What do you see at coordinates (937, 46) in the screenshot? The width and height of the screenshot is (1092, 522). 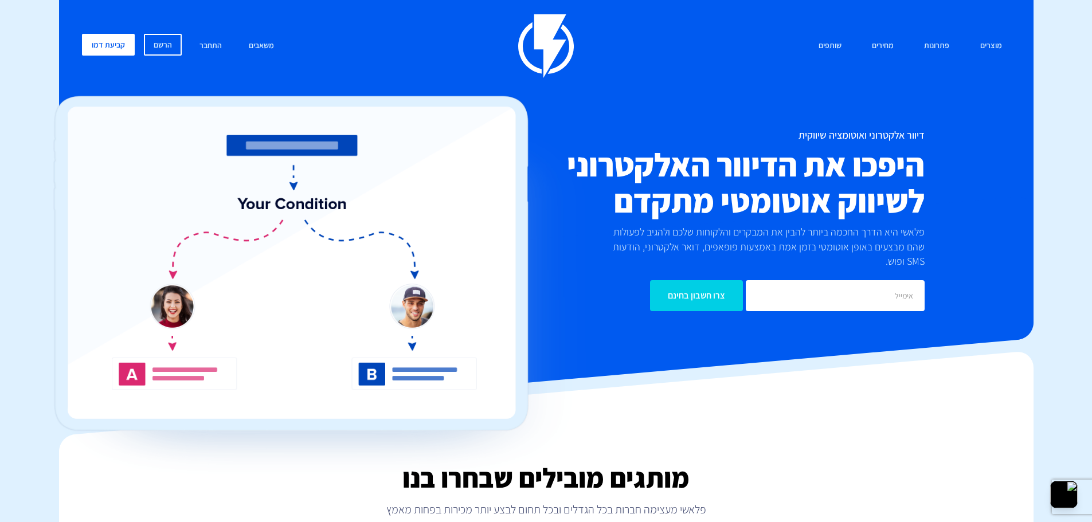 I see `a: פתרונות` at bounding box center [937, 46].